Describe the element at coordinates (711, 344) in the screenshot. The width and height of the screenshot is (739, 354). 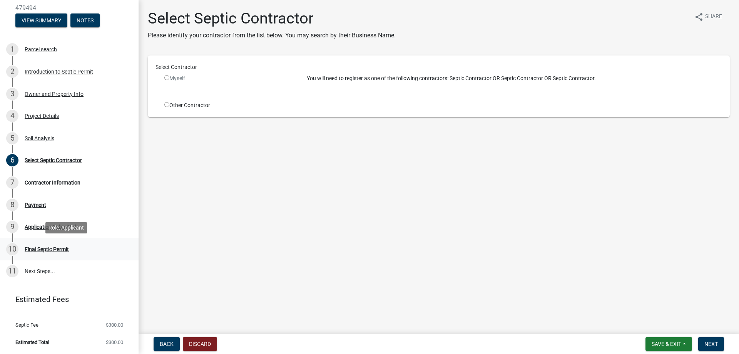
I see `button: Next` at that location.